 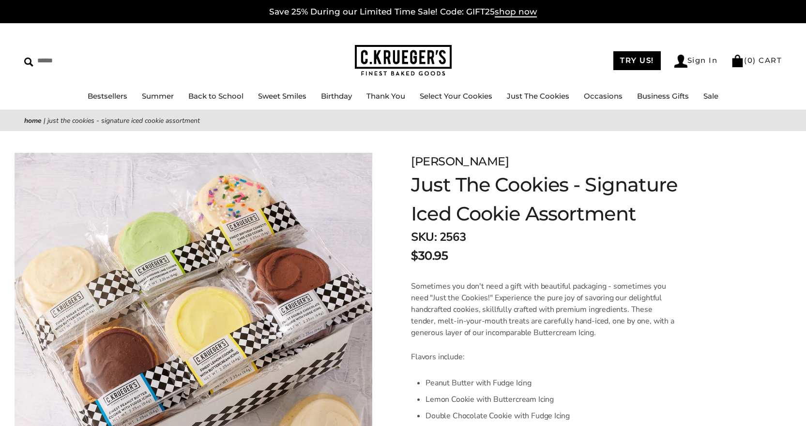 What do you see at coordinates (603, 96) in the screenshot?
I see `a: Occasions` at bounding box center [603, 96].